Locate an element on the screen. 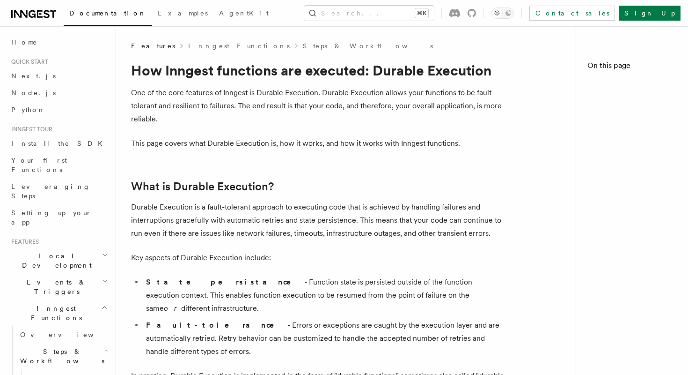  a: Sign Up is located at coordinates (650, 13).